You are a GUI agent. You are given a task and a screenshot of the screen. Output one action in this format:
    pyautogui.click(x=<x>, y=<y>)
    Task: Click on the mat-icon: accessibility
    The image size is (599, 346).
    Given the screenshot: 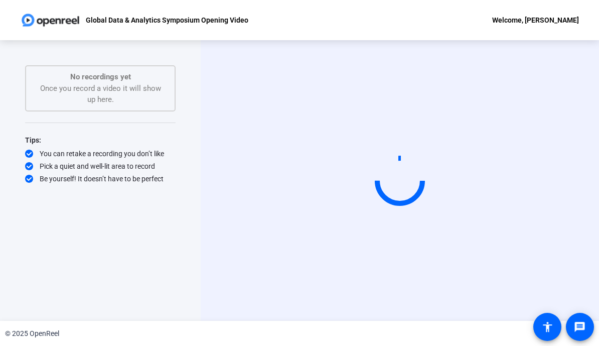 What is the action you would take?
    pyautogui.click(x=547, y=326)
    